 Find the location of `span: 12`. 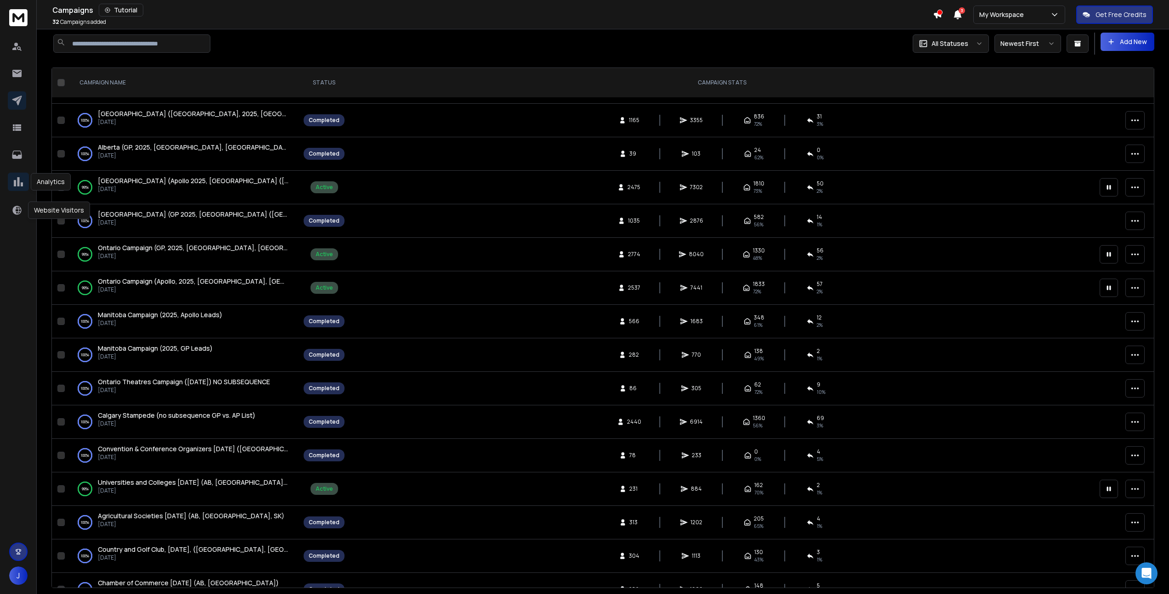

span: 12 is located at coordinates (819, 318).